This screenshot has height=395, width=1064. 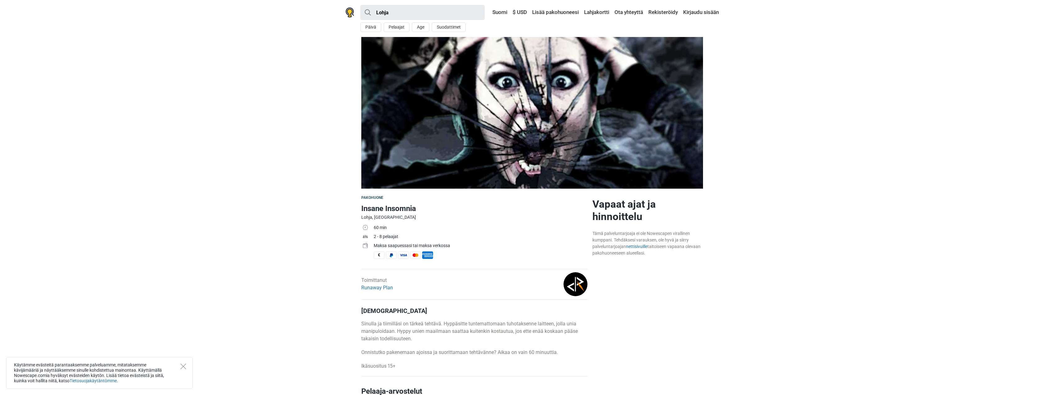 I want to click on input: kokeile “London”, so click(x=422, y=12).